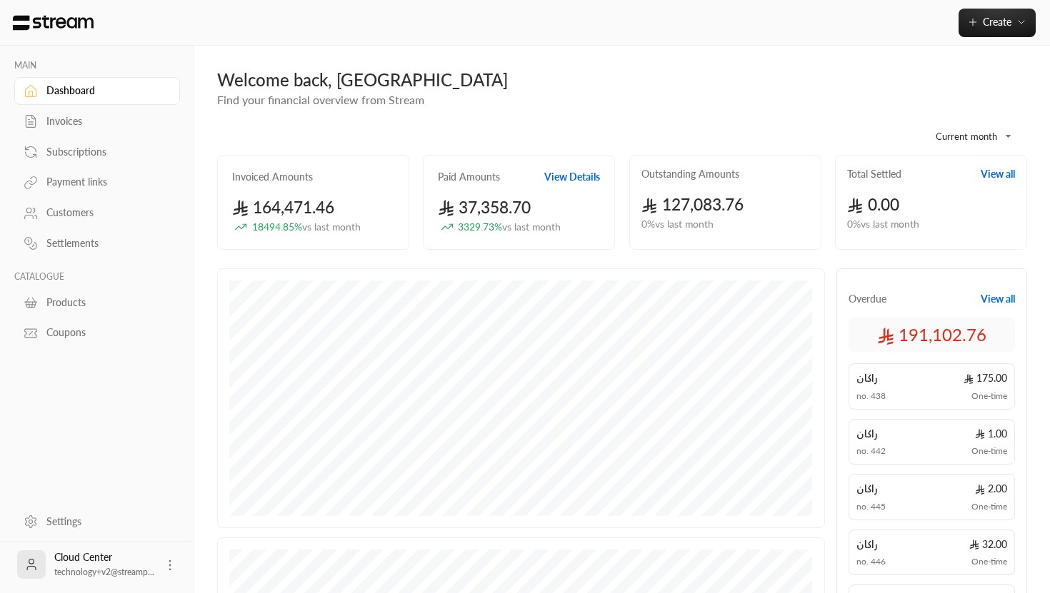 This screenshot has width=1050, height=593. I want to click on div: Customers, so click(104, 213).